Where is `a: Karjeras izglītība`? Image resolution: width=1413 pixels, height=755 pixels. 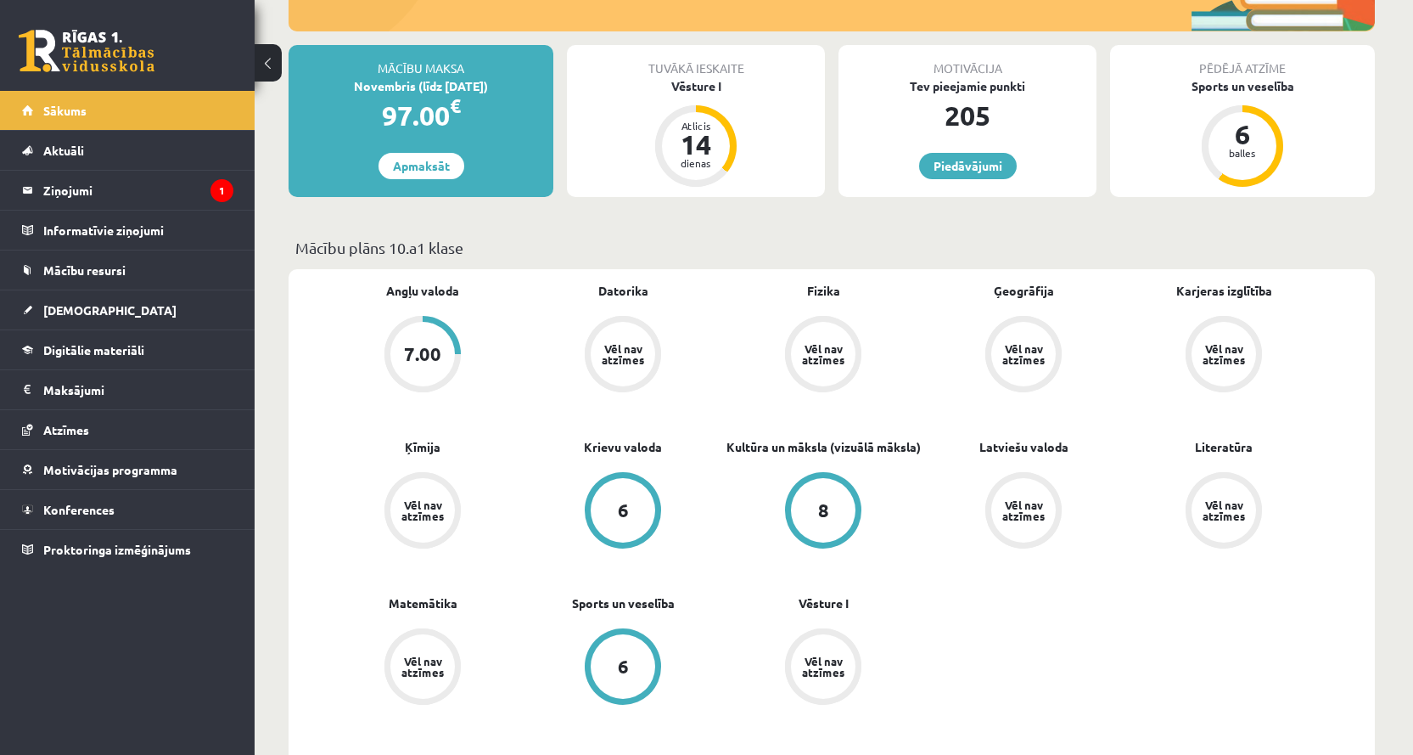
a: Karjeras izglītība is located at coordinates (1224, 290).